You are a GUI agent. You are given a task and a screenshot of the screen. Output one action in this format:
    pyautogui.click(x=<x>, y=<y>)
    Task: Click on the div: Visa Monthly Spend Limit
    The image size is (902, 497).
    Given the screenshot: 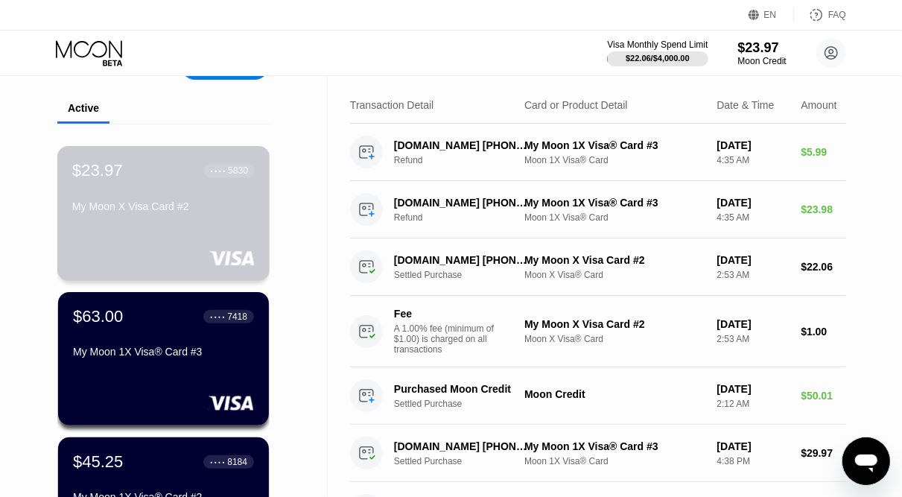 What is the action you would take?
    pyautogui.click(x=657, y=45)
    